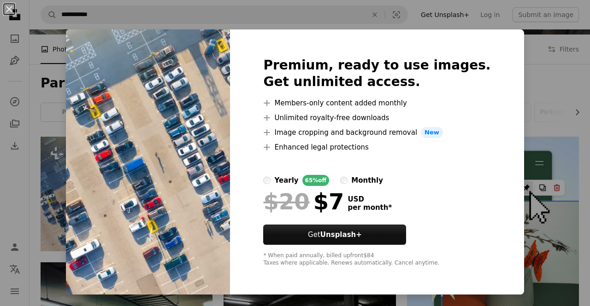 The height and width of the screenshot is (306, 590). What do you see at coordinates (376, 103) in the screenshot?
I see `li: Members-only content added monthly` at bounding box center [376, 103].